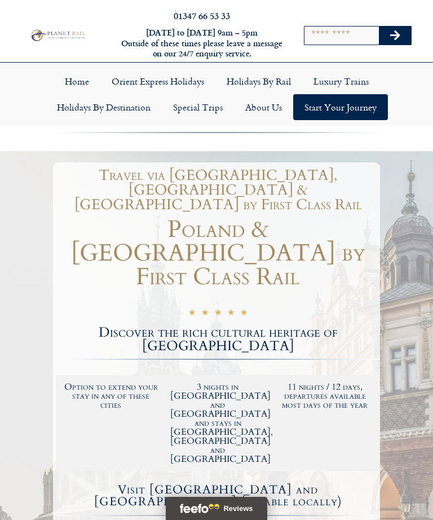 This screenshot has width=433, height=520. What do you see at coordinates (111, 396) in the screenshot?
I see `h2: Option to extend your stay in any of these cities` at bounding box center [111, 396].